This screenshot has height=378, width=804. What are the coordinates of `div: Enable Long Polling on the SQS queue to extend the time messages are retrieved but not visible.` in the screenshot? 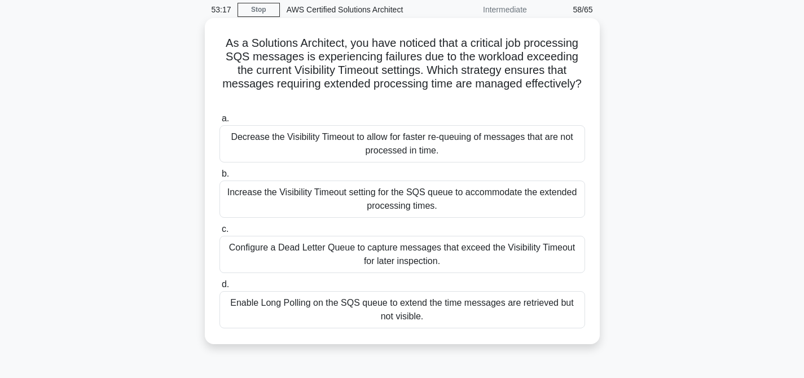 It's located at (402, 310).